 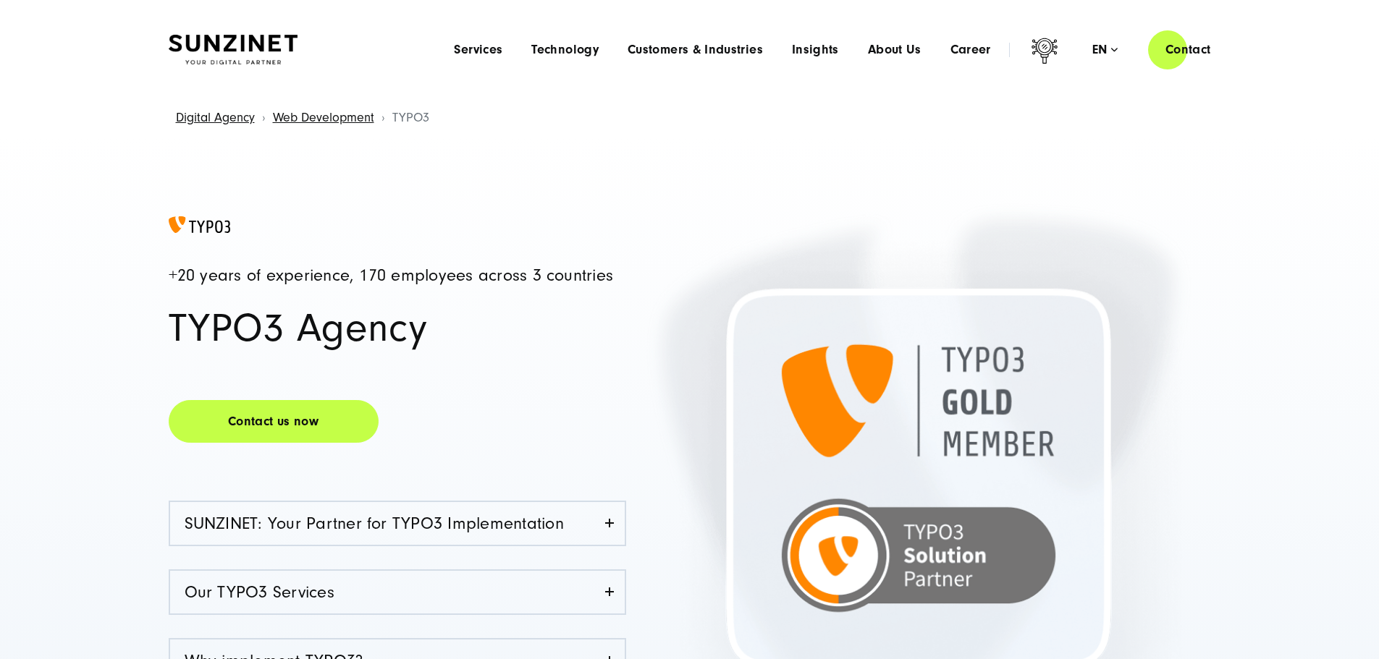 What do you see at coordinates (815, 50) in the screenshot?
I see `a: Insights` at bounding box center [815, 50].